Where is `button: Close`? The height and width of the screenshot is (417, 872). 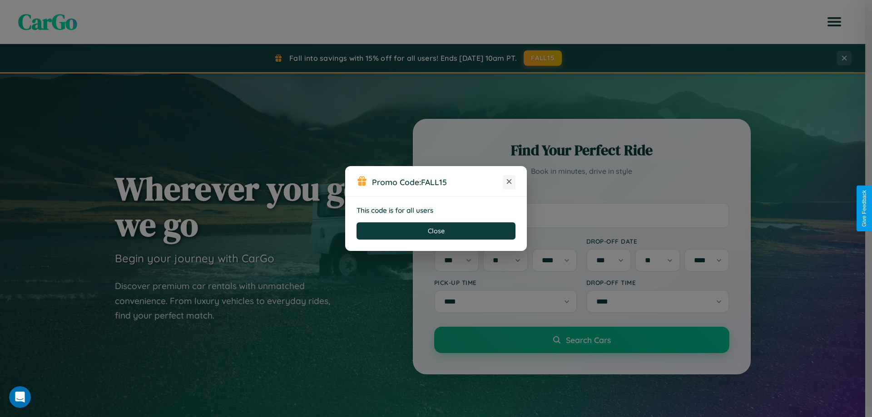 button: Close is located at coordinates (436, 231).